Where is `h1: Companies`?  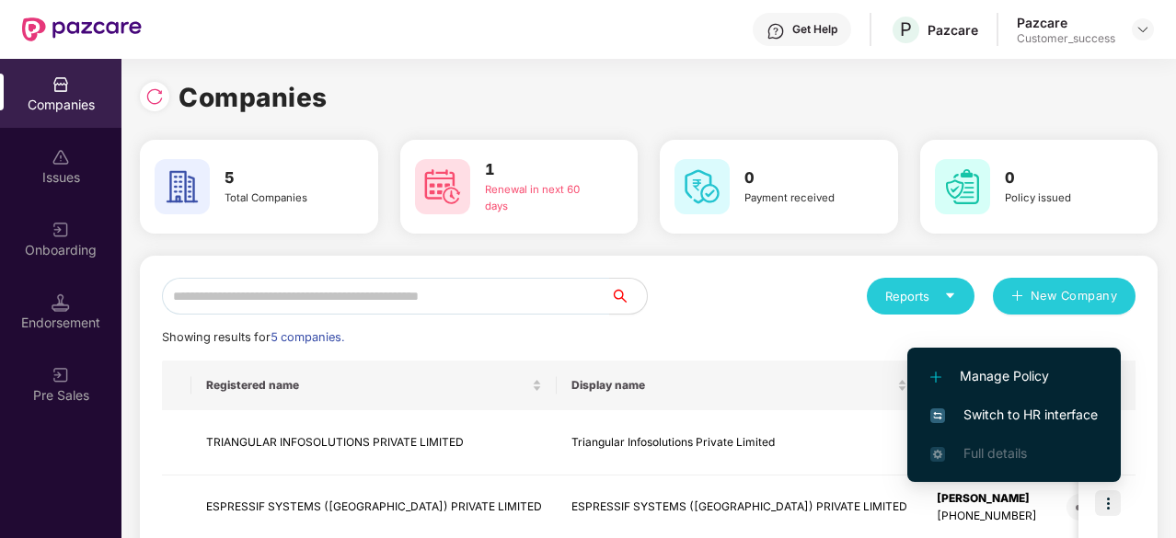
h1: Companies is located at coordinates (253, 98).